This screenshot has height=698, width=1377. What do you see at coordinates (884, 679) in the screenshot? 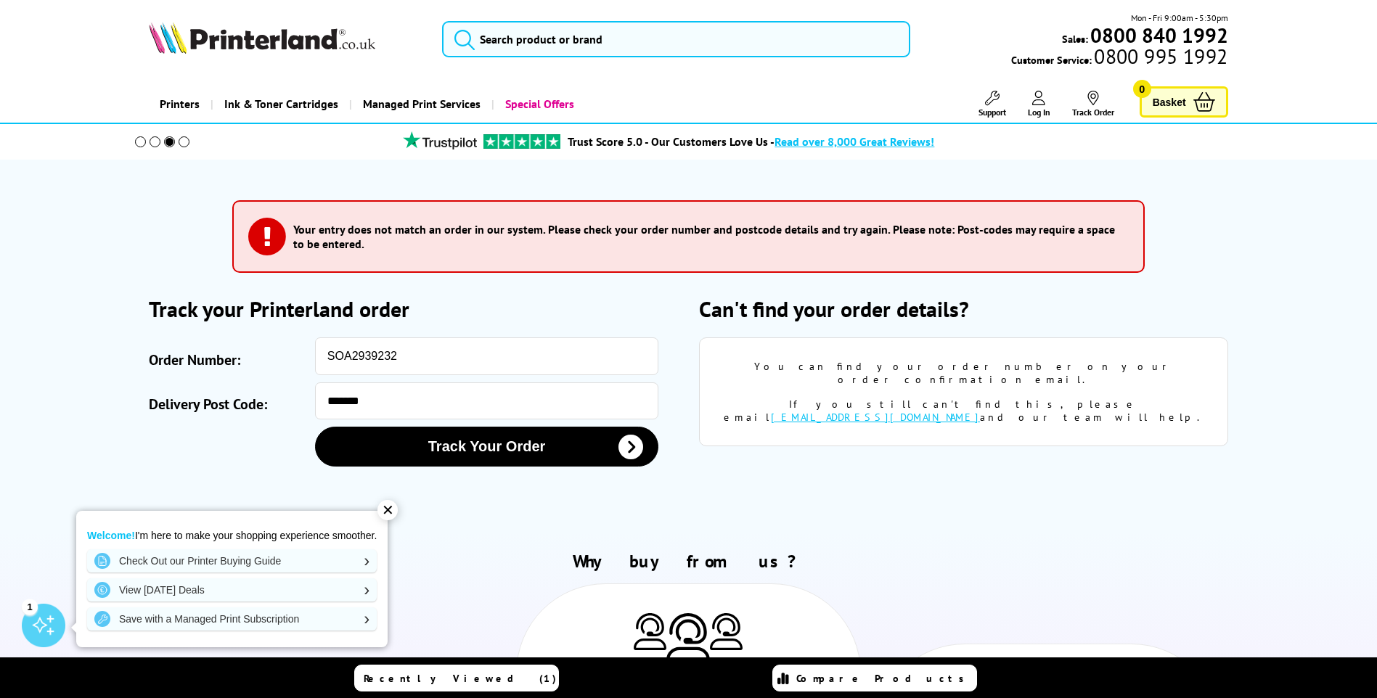
I see `span: Compare Products` at bounding box center [884, 679].